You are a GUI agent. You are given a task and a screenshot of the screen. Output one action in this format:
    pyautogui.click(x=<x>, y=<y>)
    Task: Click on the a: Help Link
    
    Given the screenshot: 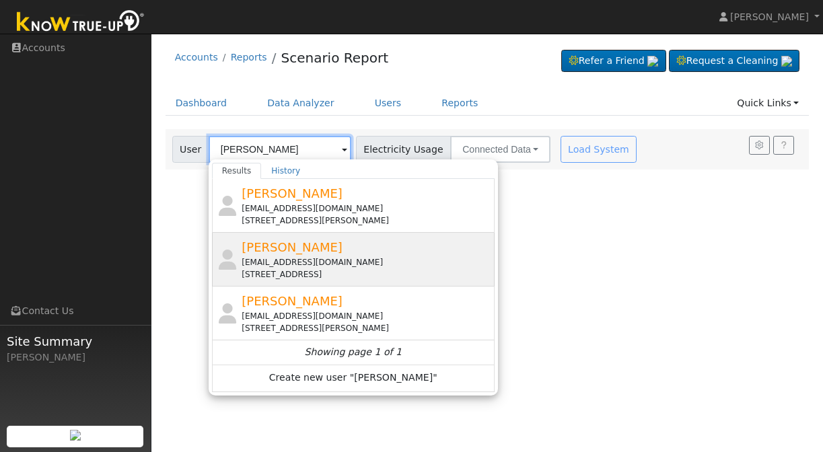 What is the action you would take?
    pyautogui.click(x=783, y=145)
    